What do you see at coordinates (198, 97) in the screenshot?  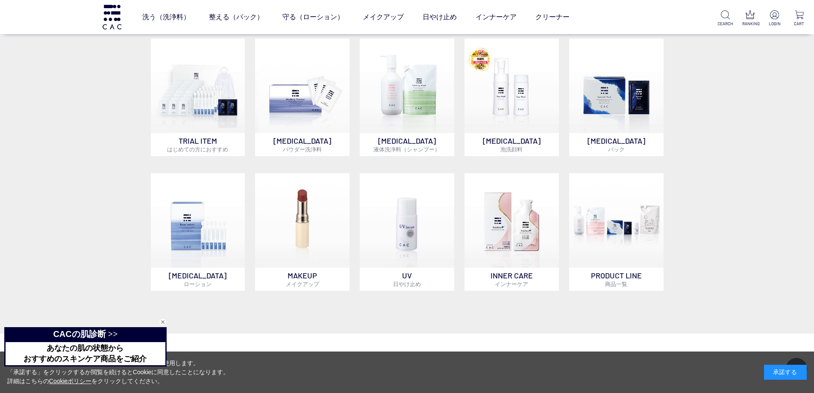 I see `a: トライアルセット TRIAL ITEMはじめての方におすすめ` at bounding box center [198, 97].